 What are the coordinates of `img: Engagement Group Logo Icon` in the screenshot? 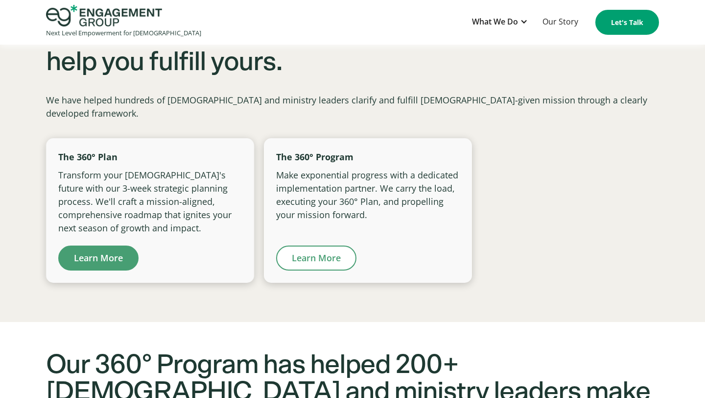 It's located at (104, 16).